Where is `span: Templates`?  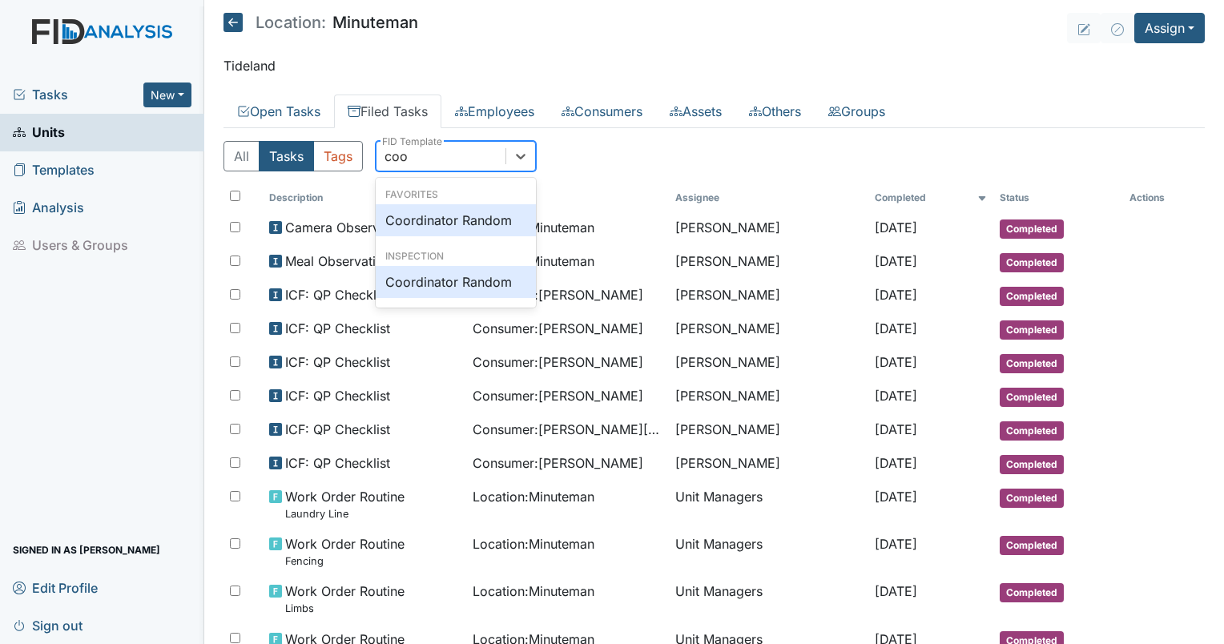 span: Templates is located at coordinates (54, 170).